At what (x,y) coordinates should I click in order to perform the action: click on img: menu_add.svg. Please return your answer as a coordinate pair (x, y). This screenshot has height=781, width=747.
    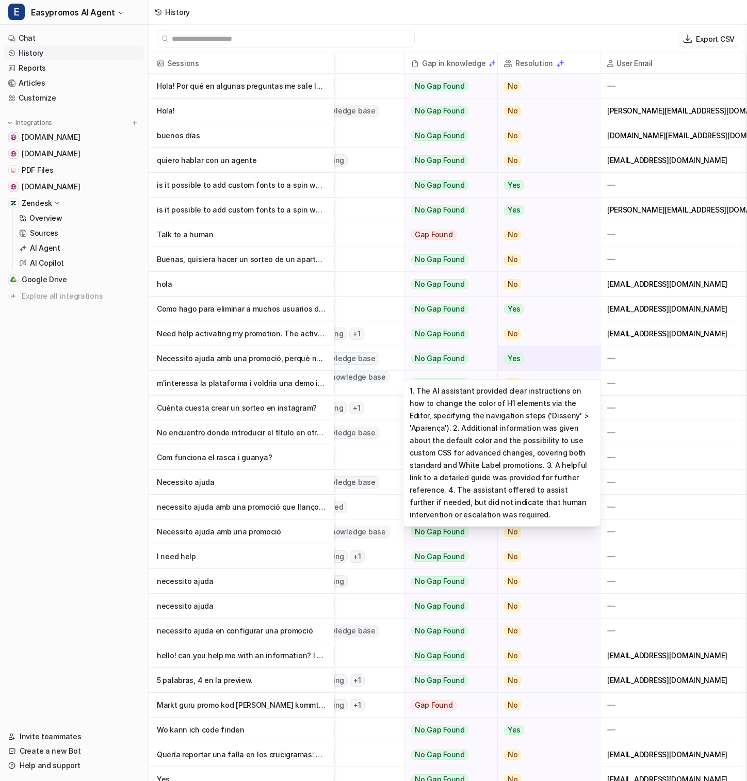
    Looking at the image, I should click on (135, 123).